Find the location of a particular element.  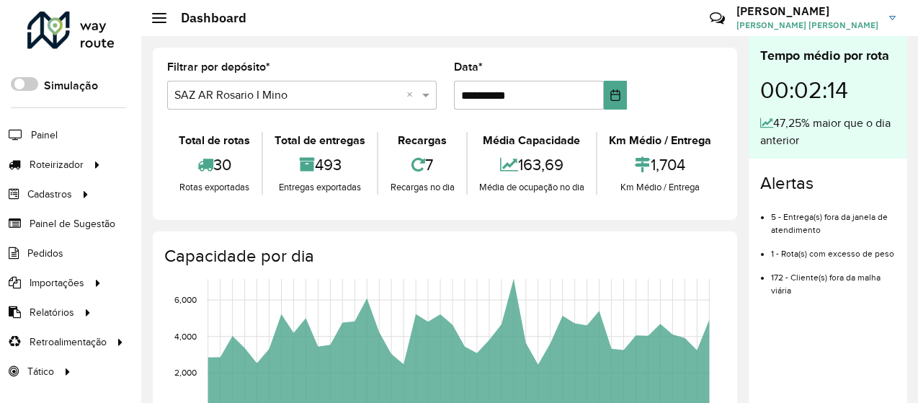

span: Painel is located at coordinates (44, 135).